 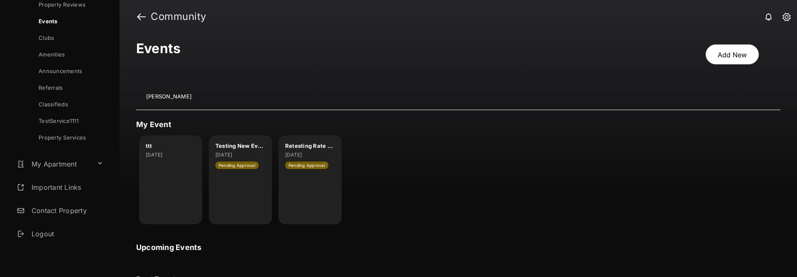 What do you see at coordinates (66, 210) in the screenshot?
I see `a: Contact Property` at bounding box center [66, 210].